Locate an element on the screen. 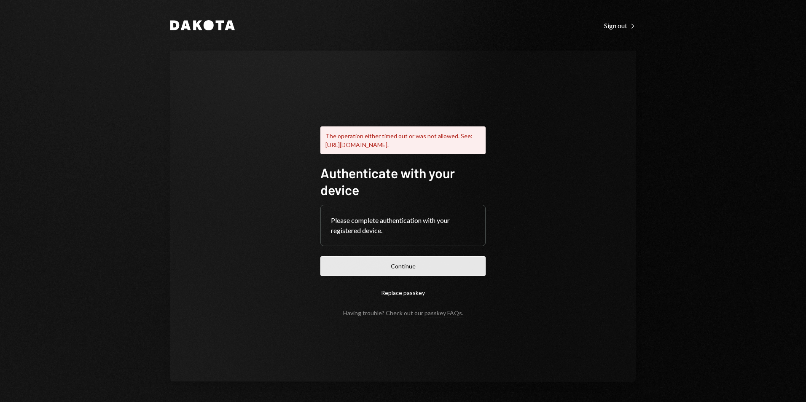 This screenshot has width=806, height=402. h1: Authenticate with your device is located at coordinates (403, 181).